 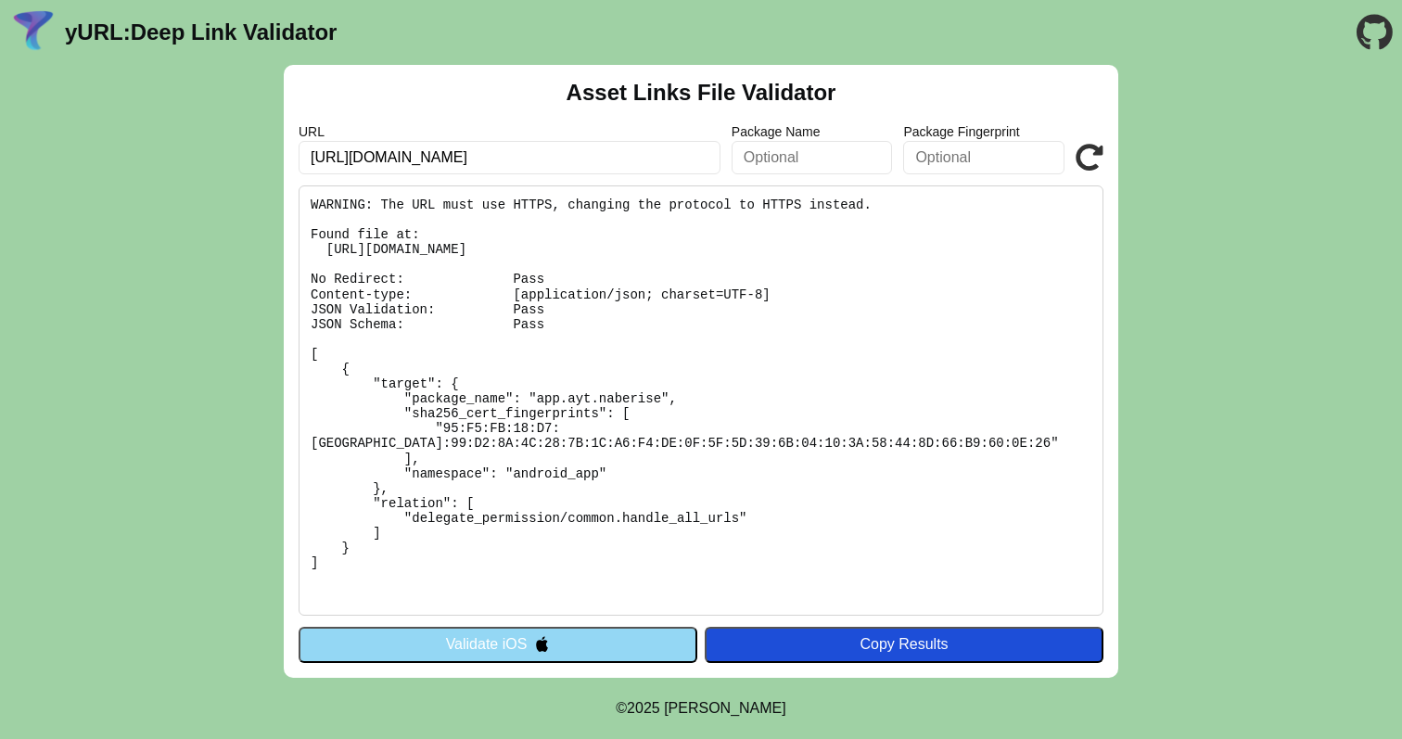 What do you see at coordinates (984, 132) in the screenshot?
I see `label: Package Fingerprint` at bounding box center [984, 132].